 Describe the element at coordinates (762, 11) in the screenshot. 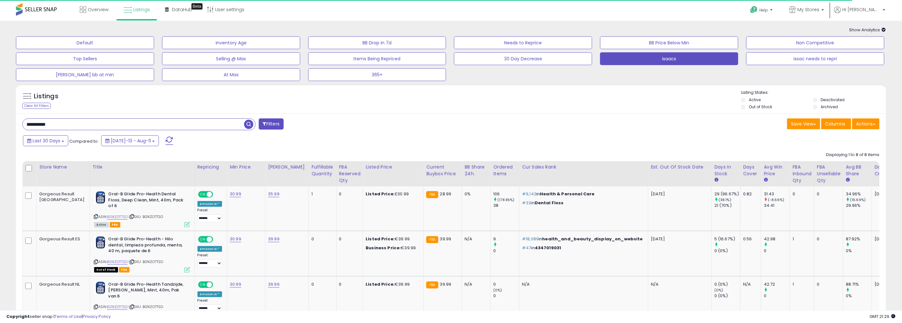

I see `a: Help` at that location.